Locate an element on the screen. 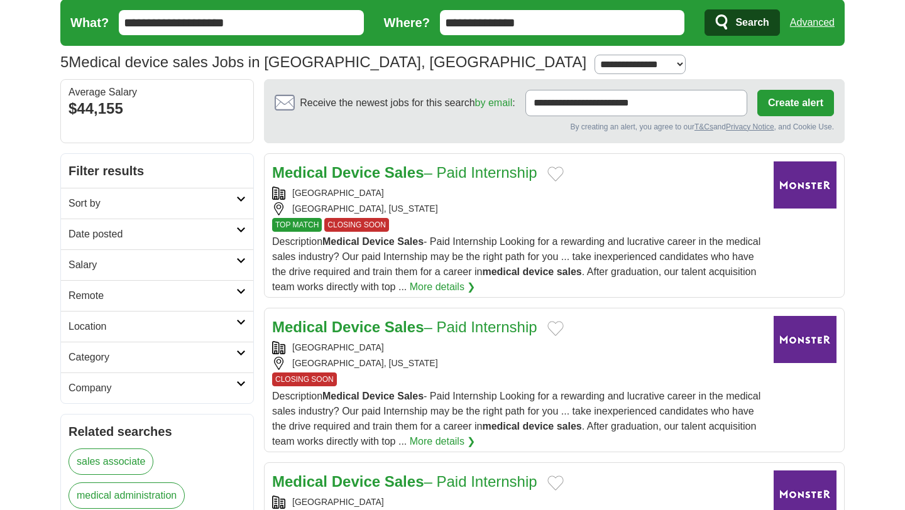  a: Sort by is located at coordinates (157, 203).